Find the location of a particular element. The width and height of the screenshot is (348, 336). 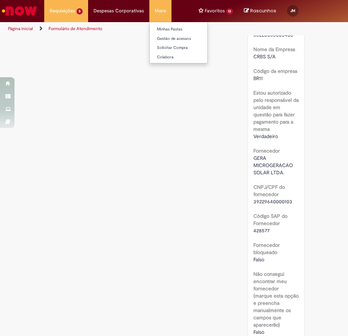

b: Nome da Empresa is located at coordinates (274, 49).